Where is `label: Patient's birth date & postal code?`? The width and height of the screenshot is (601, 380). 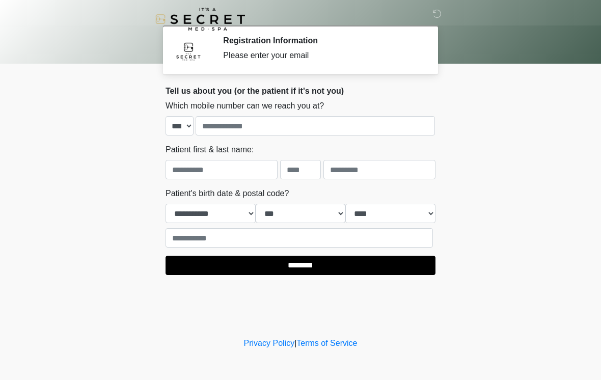
label: Patient's birth date & postal code? is located at coordinates (227, 194).